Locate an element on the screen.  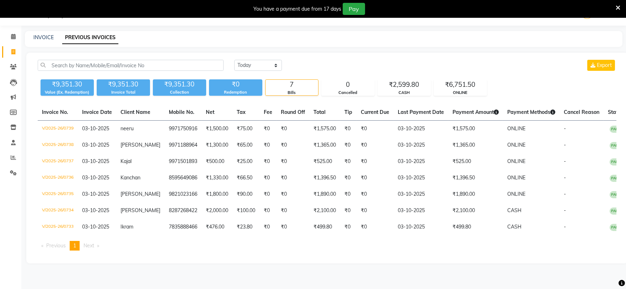
td: ₹25.00 is located at coordinates (246, 161).